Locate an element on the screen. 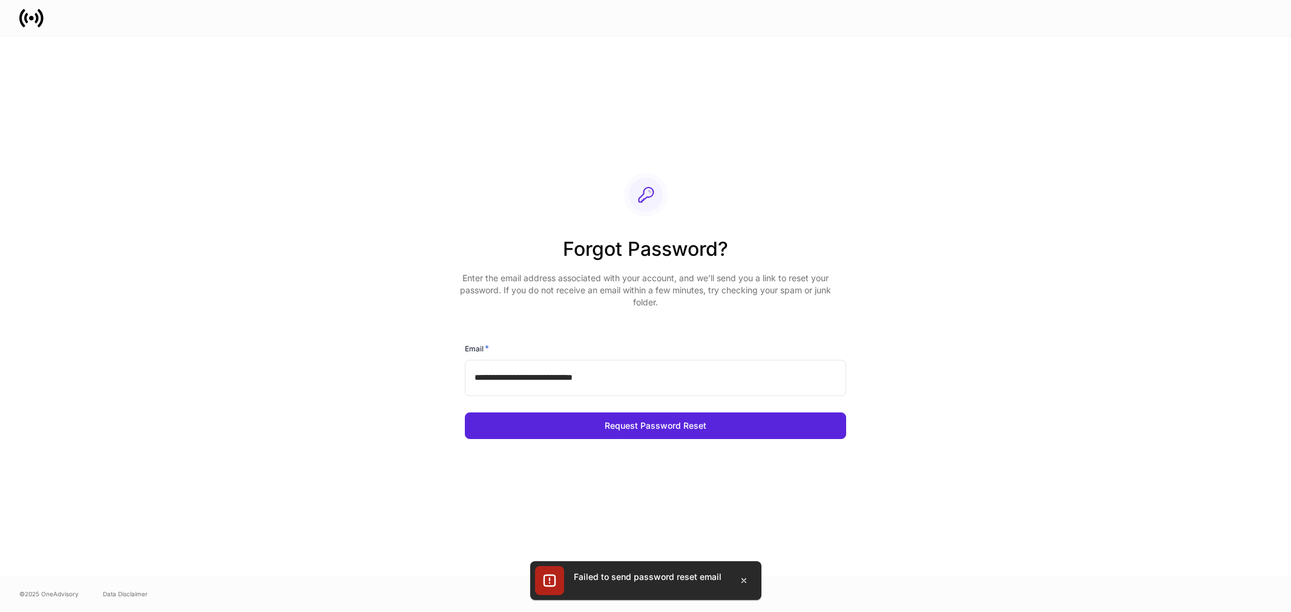 The image size is (1291, 612). p: Enter the email address associated with your account, and we’ll send you a link to reset your pas... is located at coordinates (646, 290).